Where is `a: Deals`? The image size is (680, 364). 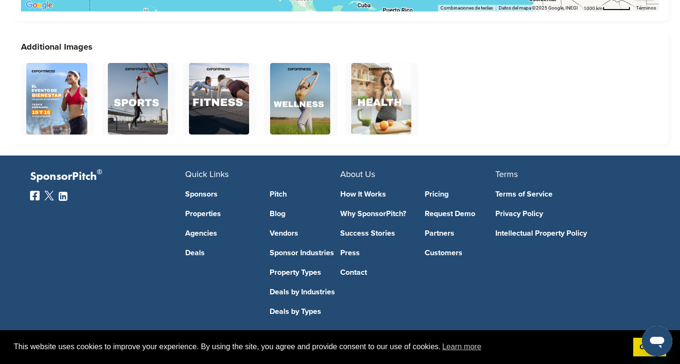 a: Deals is located at coordinates (220, 253).